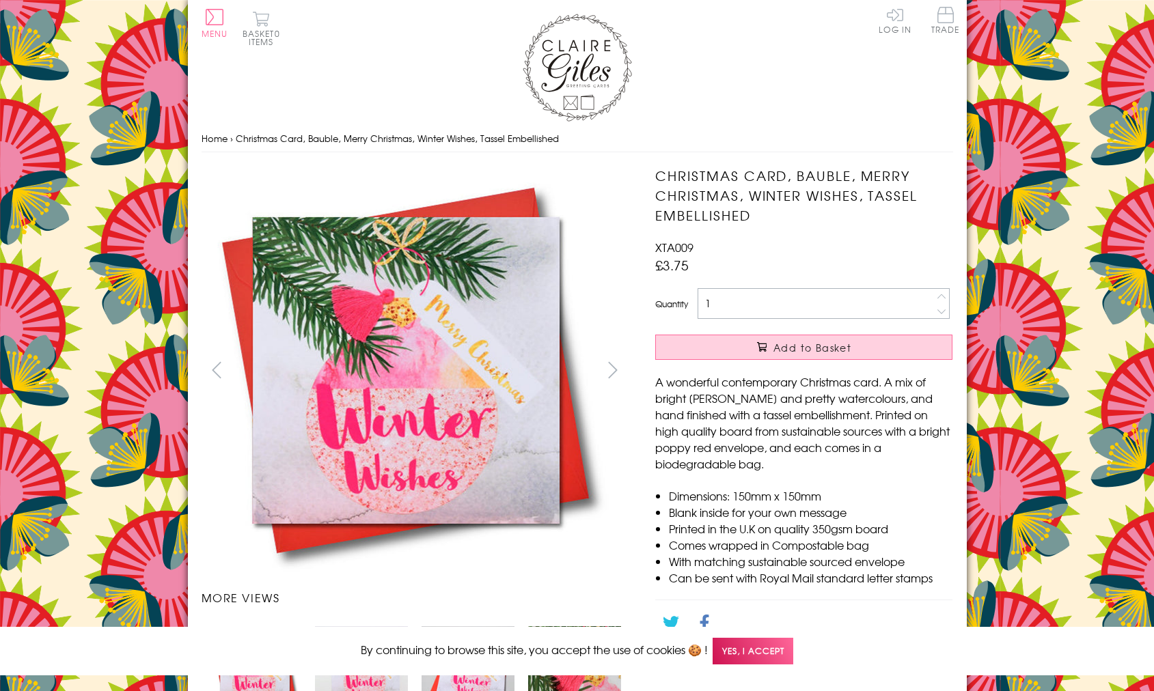 This screenshot has width=1154, height=691. I want to click on a: Log In, so click(895, 20).